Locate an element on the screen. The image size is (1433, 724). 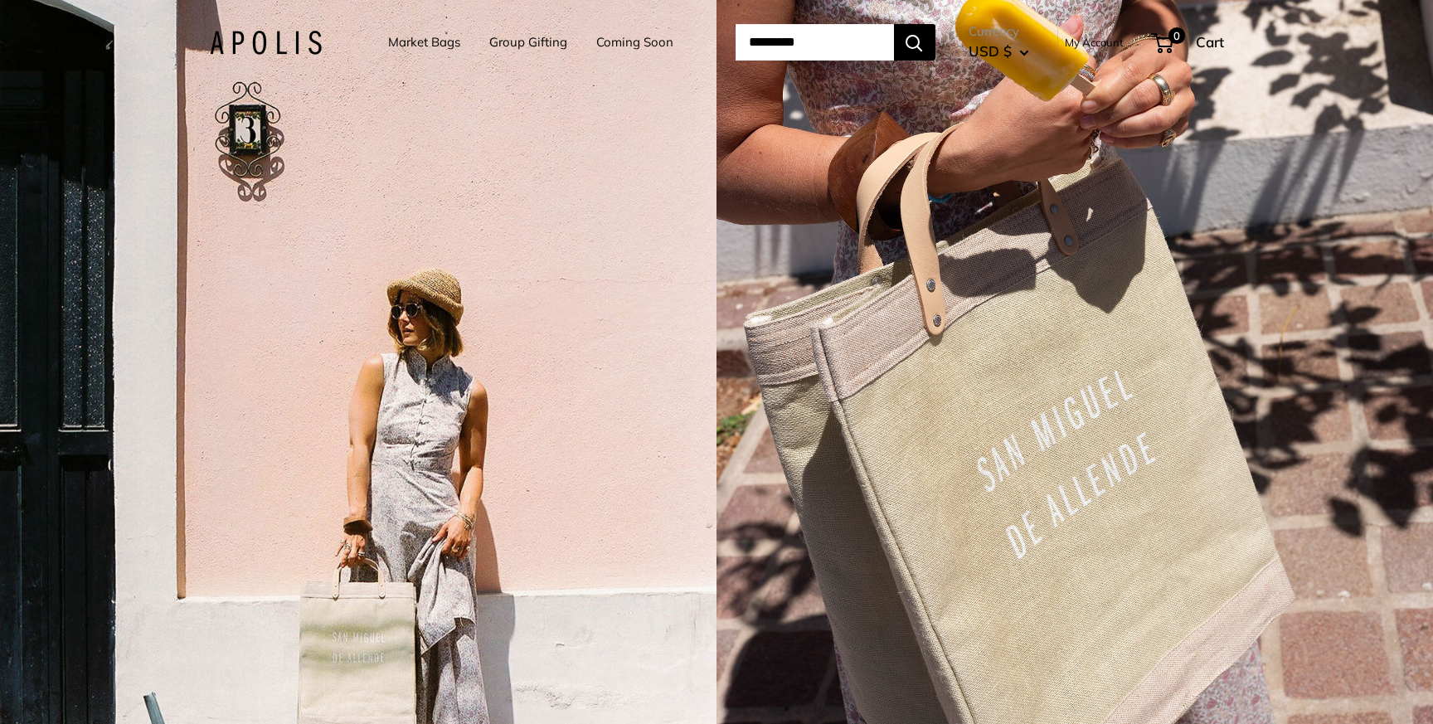
span: USD $ is located at coordinates (990, 51).